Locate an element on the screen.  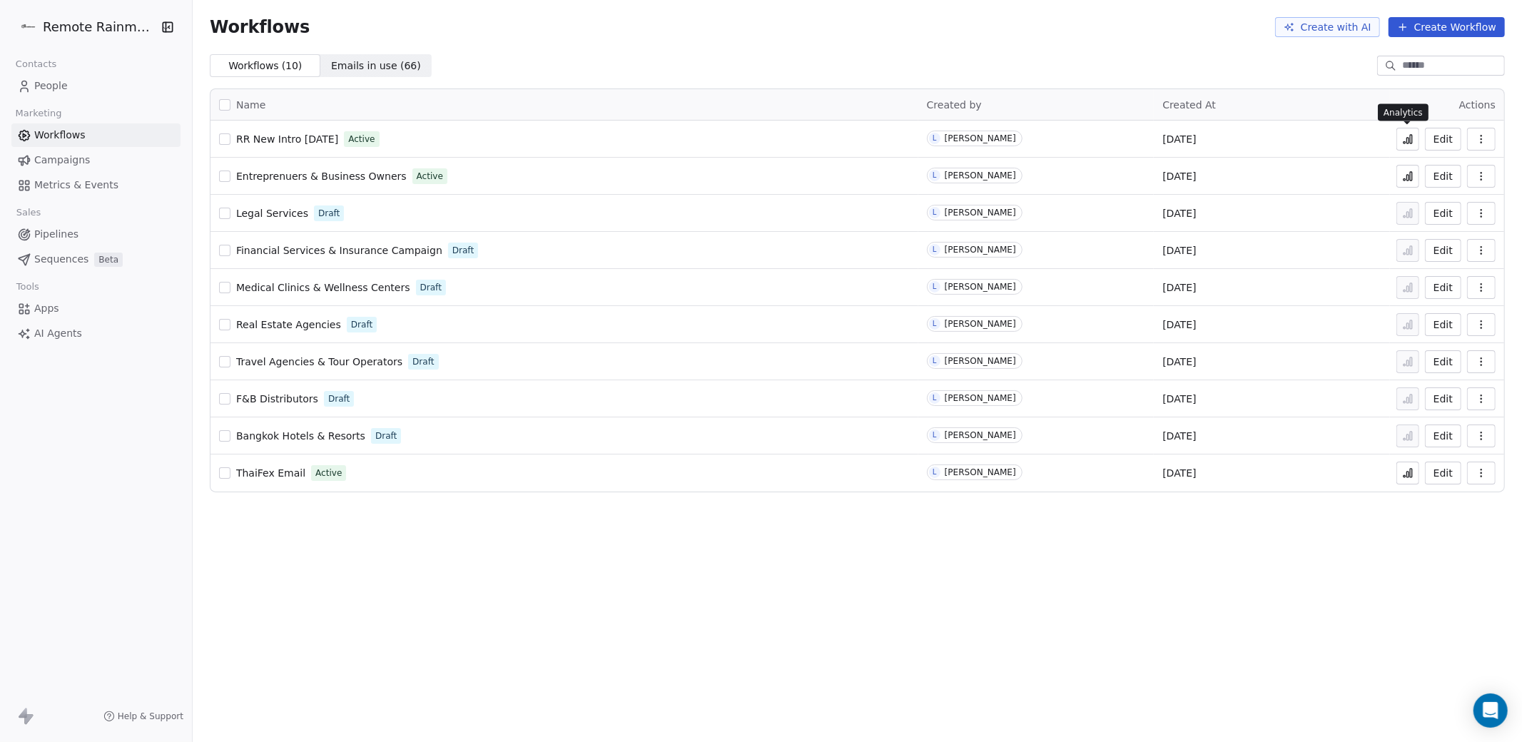
a: Bangkok Hotels & Resorts is located at coordinates (300, 436).